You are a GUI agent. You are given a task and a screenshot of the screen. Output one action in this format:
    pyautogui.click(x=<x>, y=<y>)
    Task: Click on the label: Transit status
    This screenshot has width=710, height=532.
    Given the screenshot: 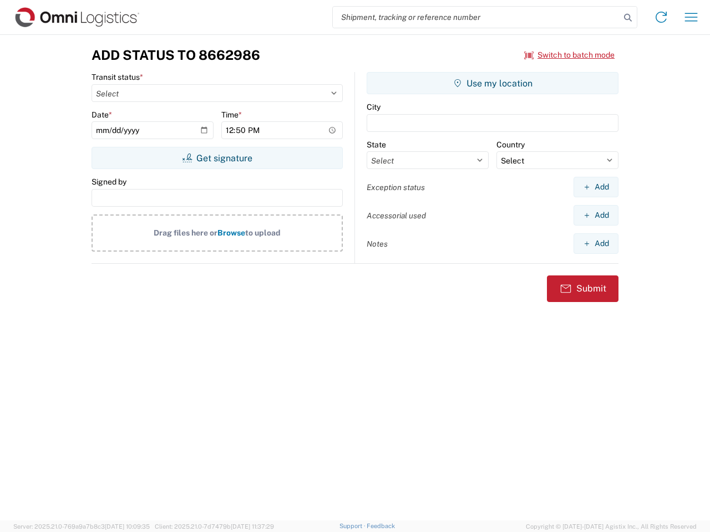 What is the action you would take?
    pyautogui.click(x=117, y=77)
    